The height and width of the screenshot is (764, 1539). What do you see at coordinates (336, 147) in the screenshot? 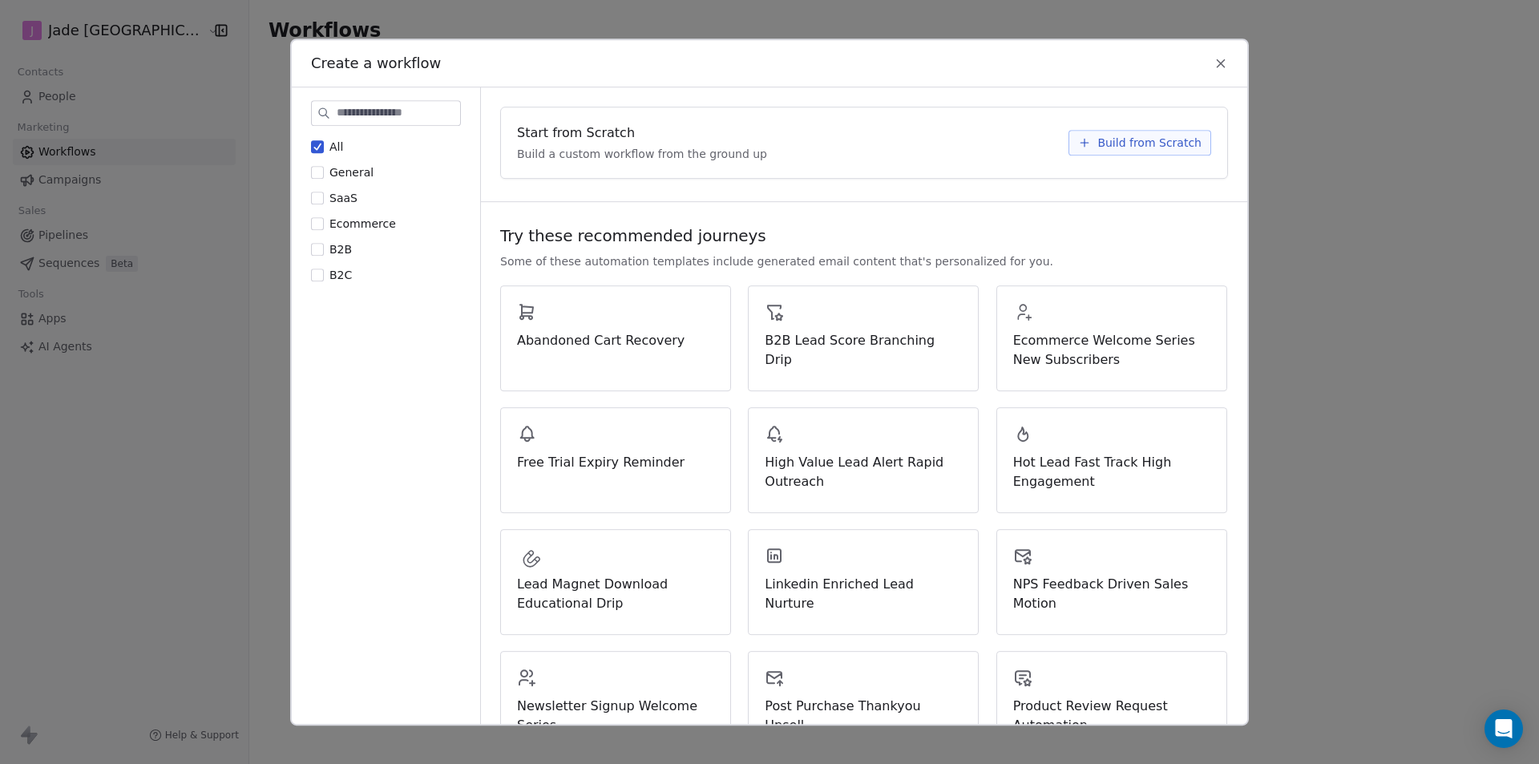
I see `span: All` at bounding box center [336, 147].